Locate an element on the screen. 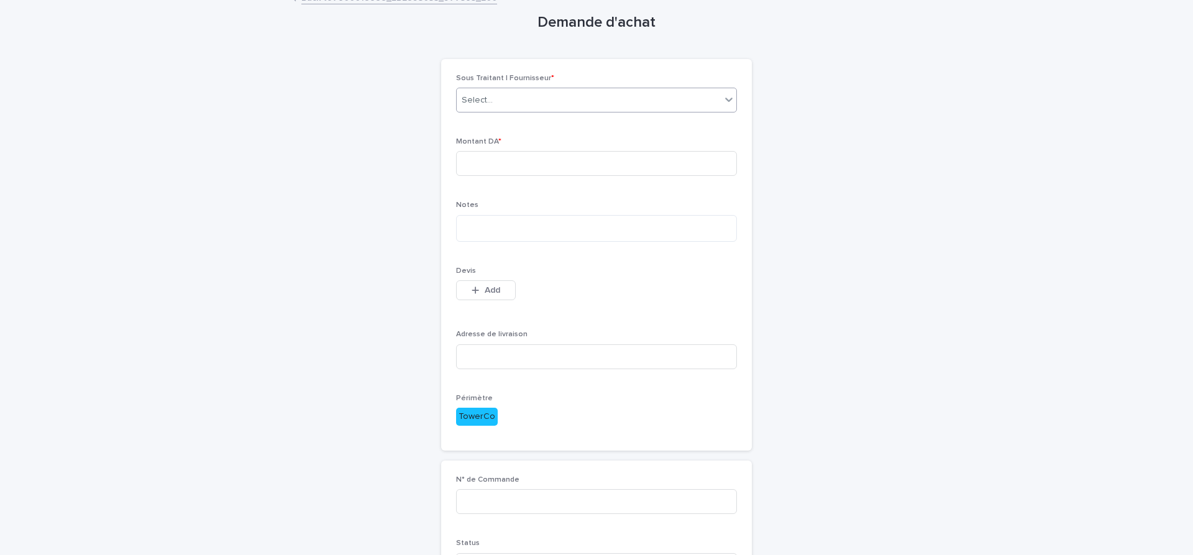 The image size is (1193, 555). span: Add is located at coordinates (492, 290).